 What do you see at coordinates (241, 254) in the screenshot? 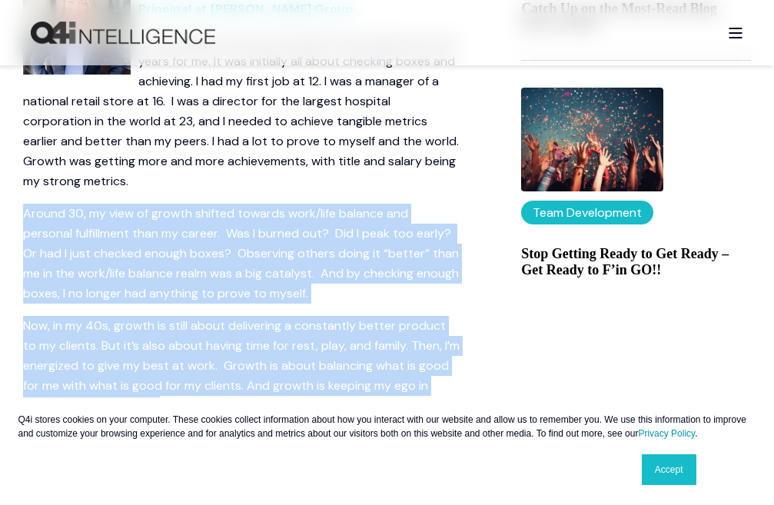
I see `p: Around 30, my view of growth shifted towards work/life balance and personal fulfillment than my c...` at bounding box center [241, 254].